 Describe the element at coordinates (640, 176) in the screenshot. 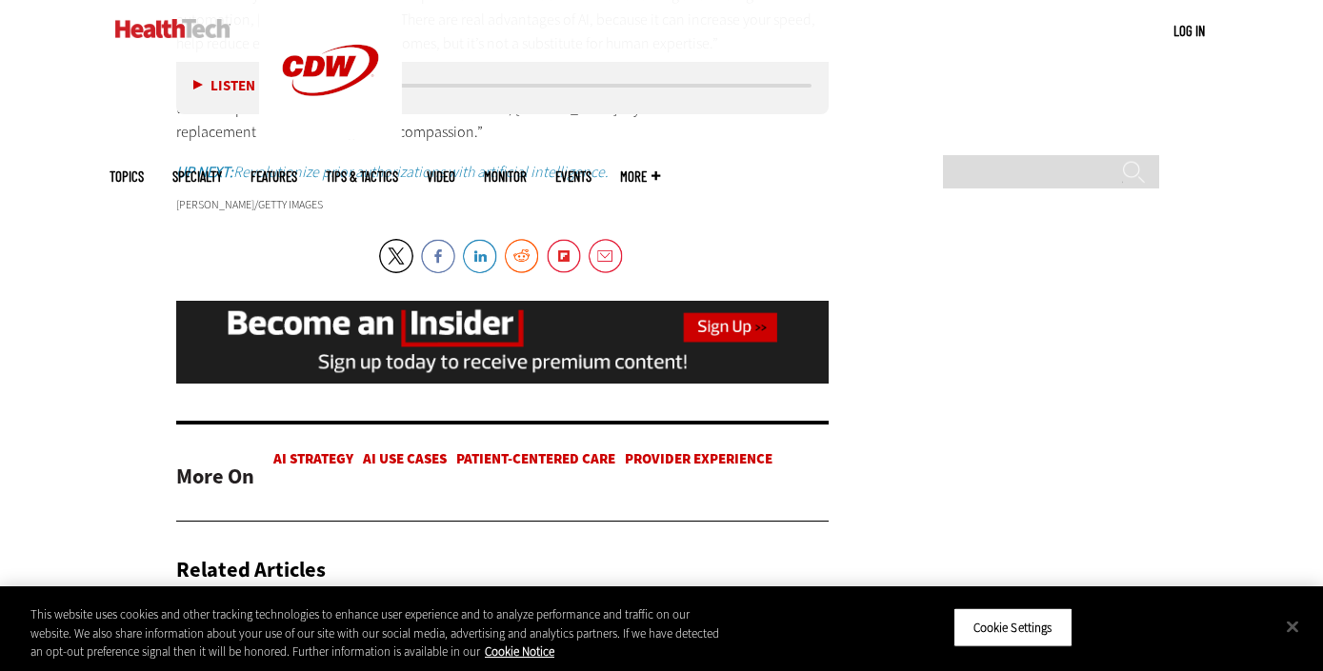

I see `span: More` at that location.